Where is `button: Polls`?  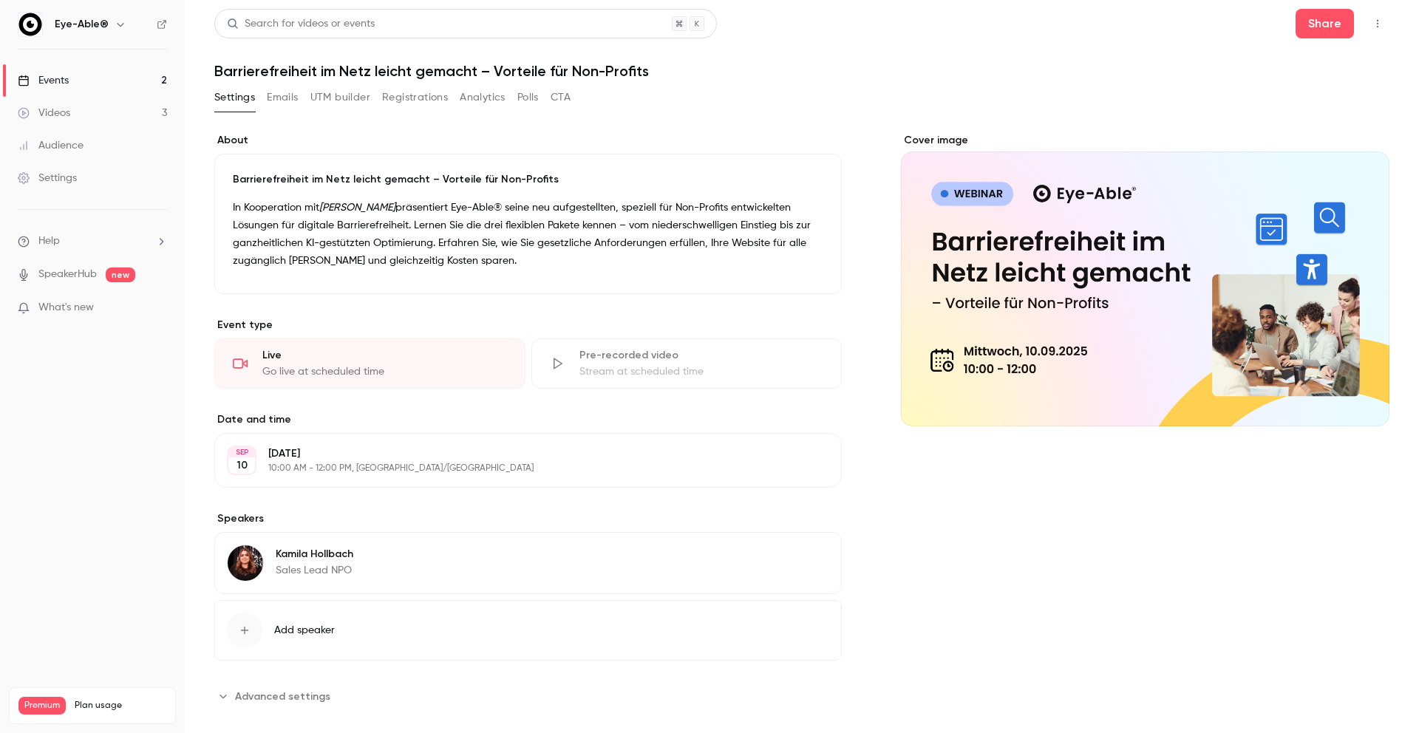
button: Polls is located at coordinates (528, 98).